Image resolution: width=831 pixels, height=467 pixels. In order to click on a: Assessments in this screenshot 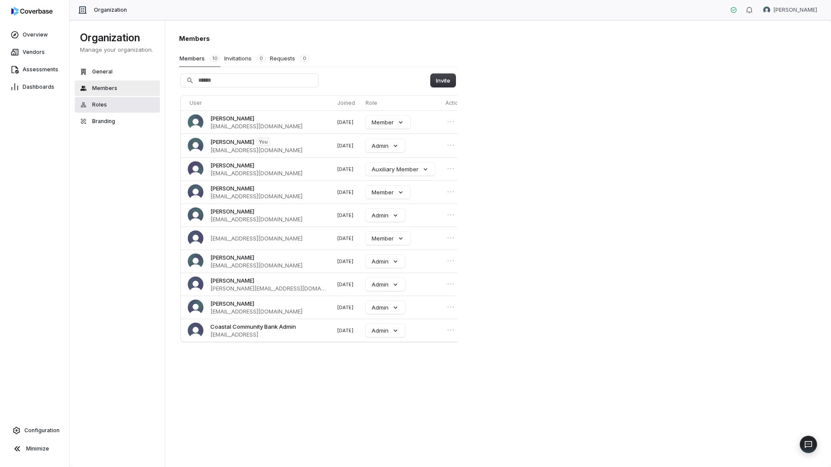, I will do `click(34, 70)`.